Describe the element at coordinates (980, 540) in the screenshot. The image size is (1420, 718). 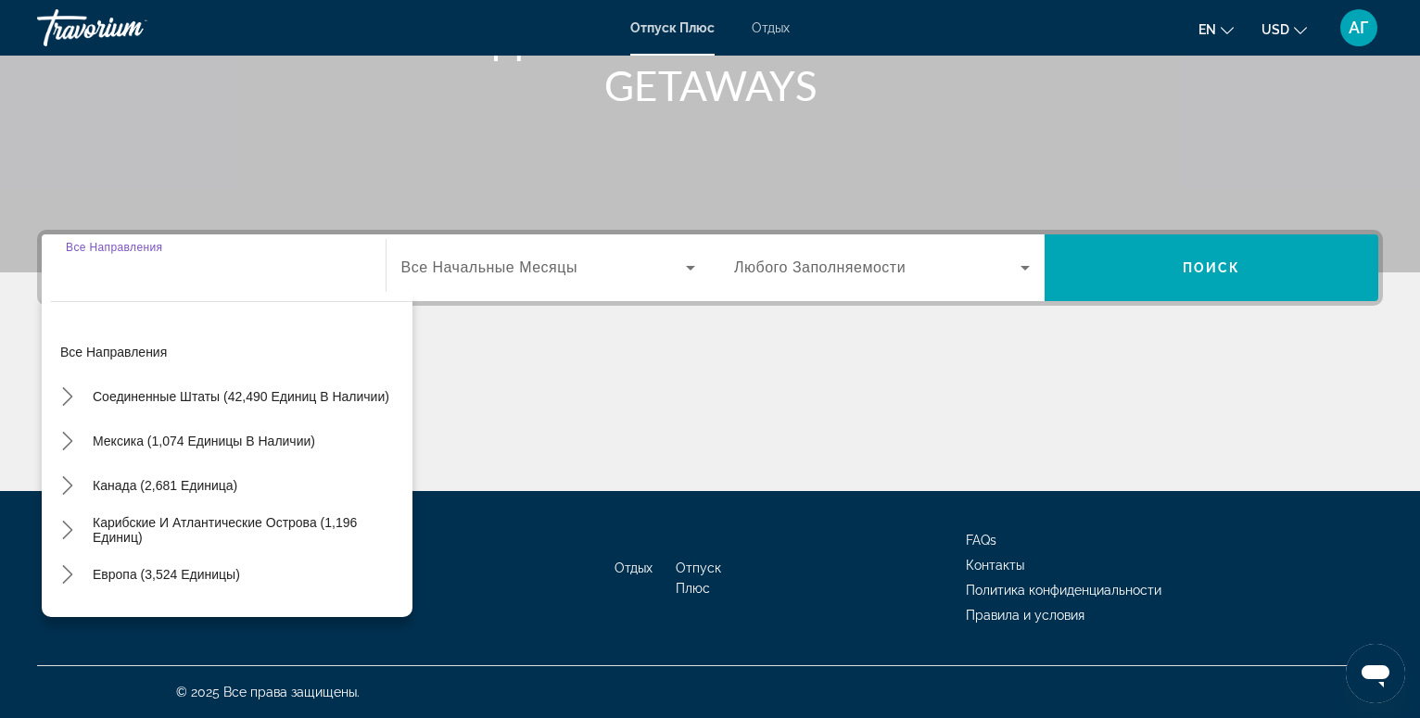
I see `a: FAQs` at that location.